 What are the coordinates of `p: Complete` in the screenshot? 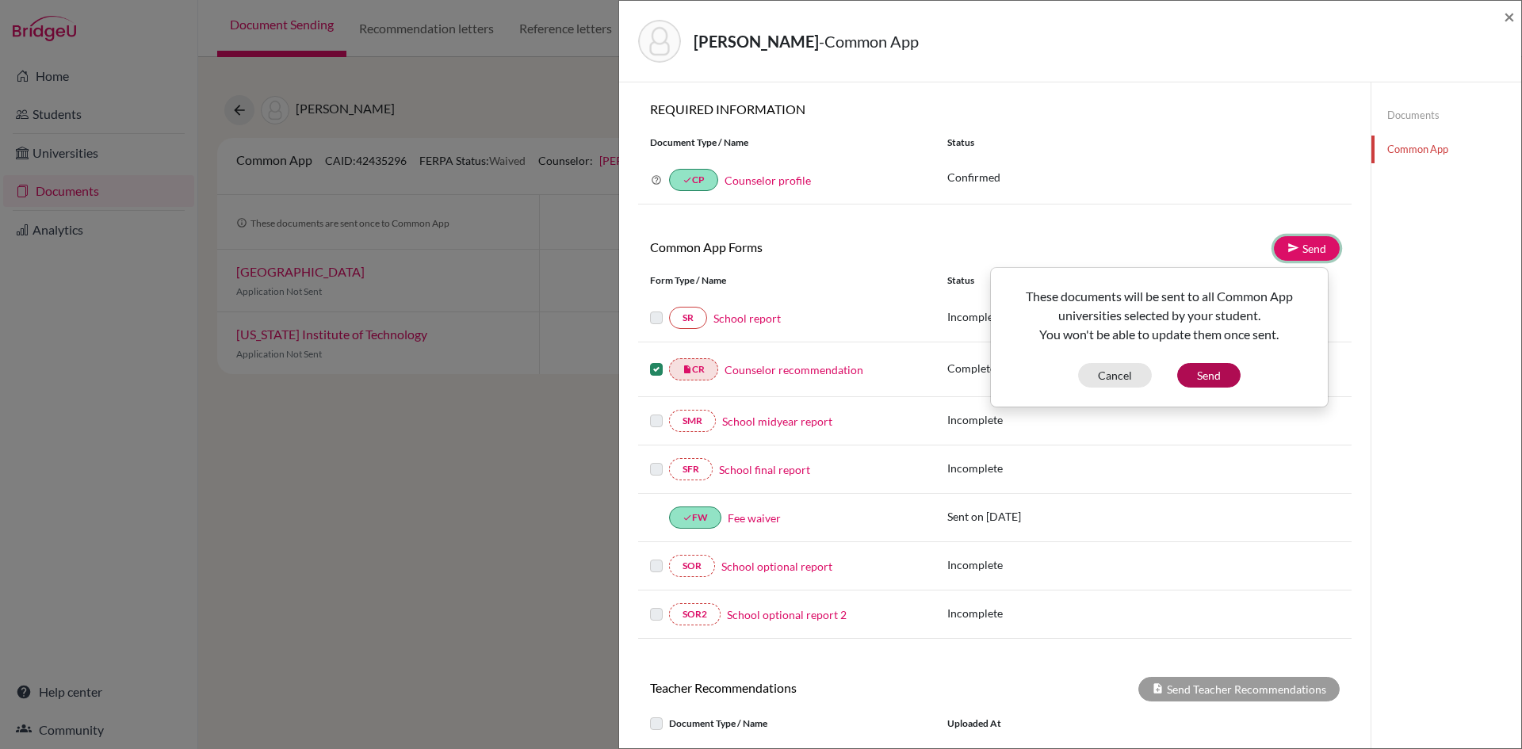 It's located at (1029, 368).